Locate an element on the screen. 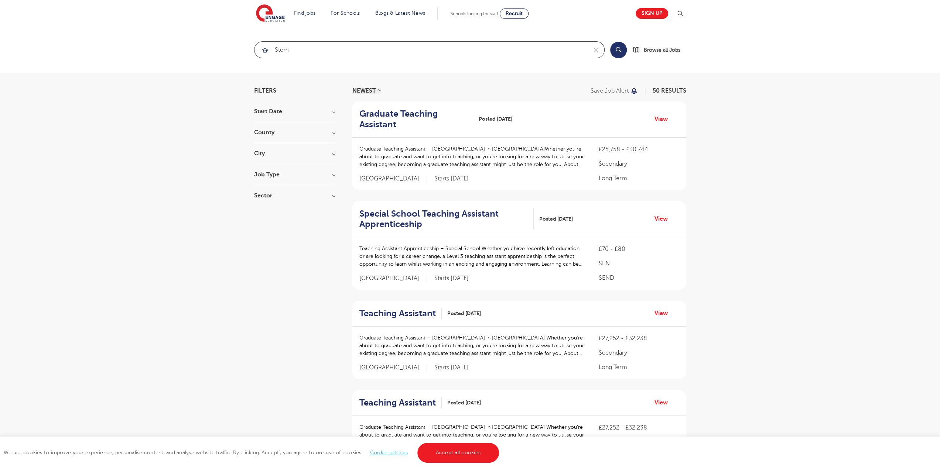  p: £25,758 - £30,744 is located at coordinates (639, 150).